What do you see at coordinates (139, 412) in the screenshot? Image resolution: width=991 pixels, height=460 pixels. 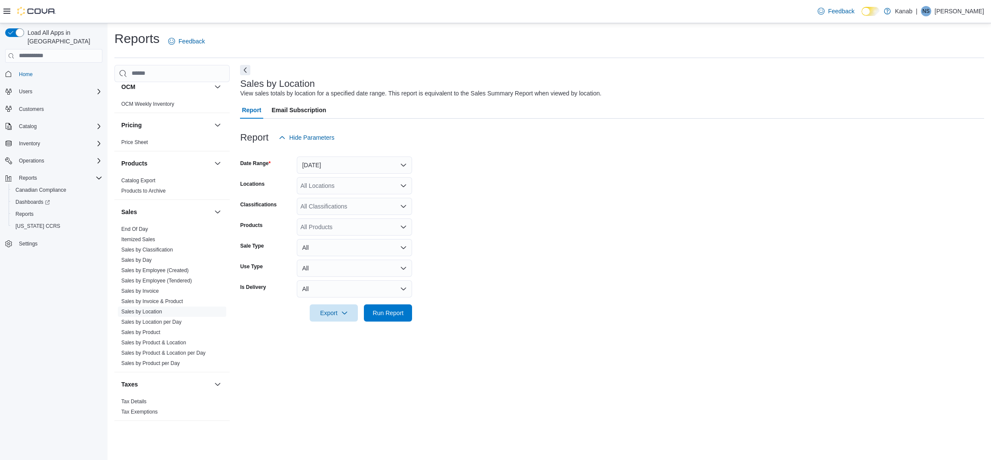 I see `span: Tax Exemptions` at bounding box center [139, 412].